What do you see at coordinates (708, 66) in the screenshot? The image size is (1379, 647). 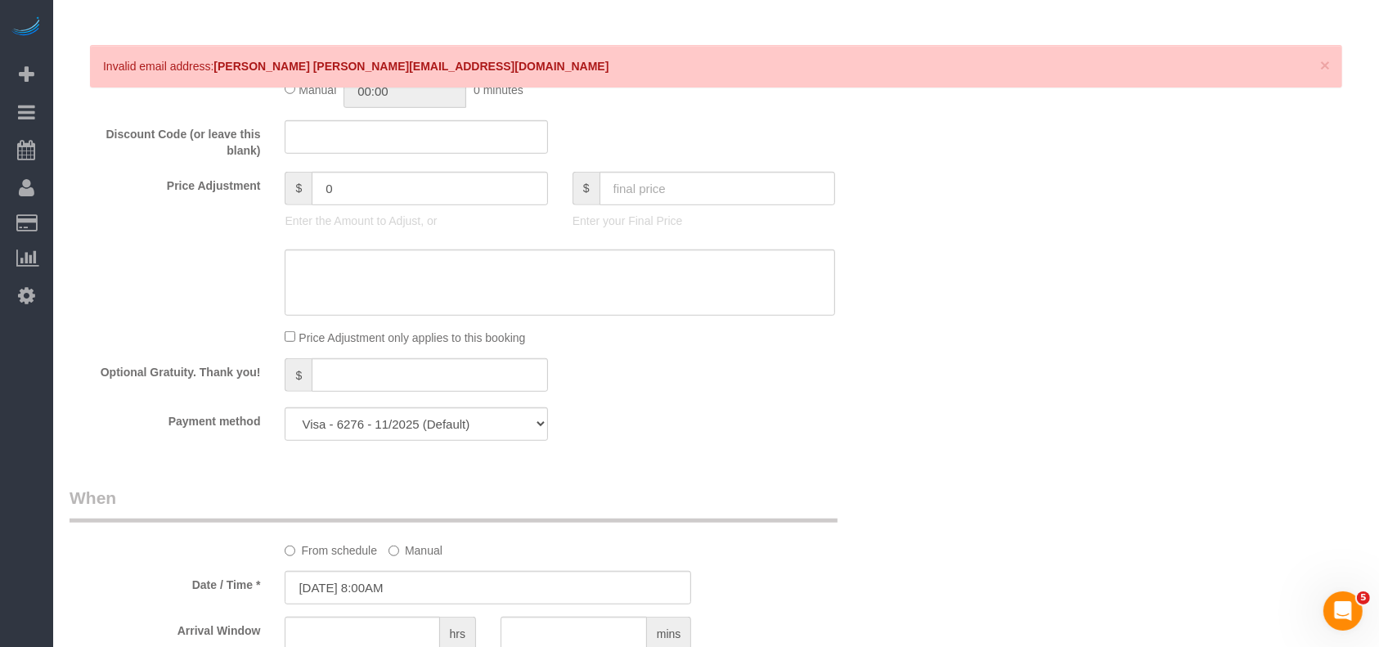 I see `p: Invalid email address:` at bounding box center [708, 66].